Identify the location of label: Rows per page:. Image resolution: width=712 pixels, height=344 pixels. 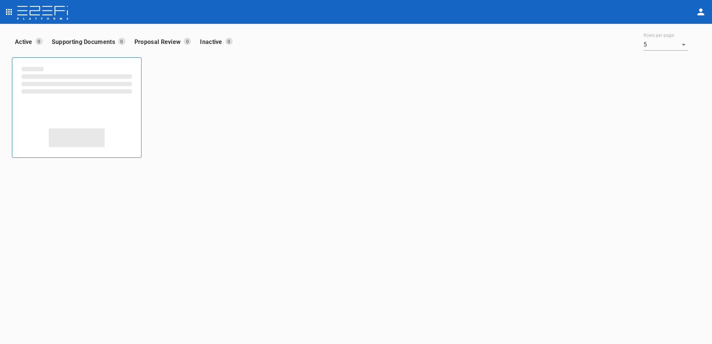
(659, 35).